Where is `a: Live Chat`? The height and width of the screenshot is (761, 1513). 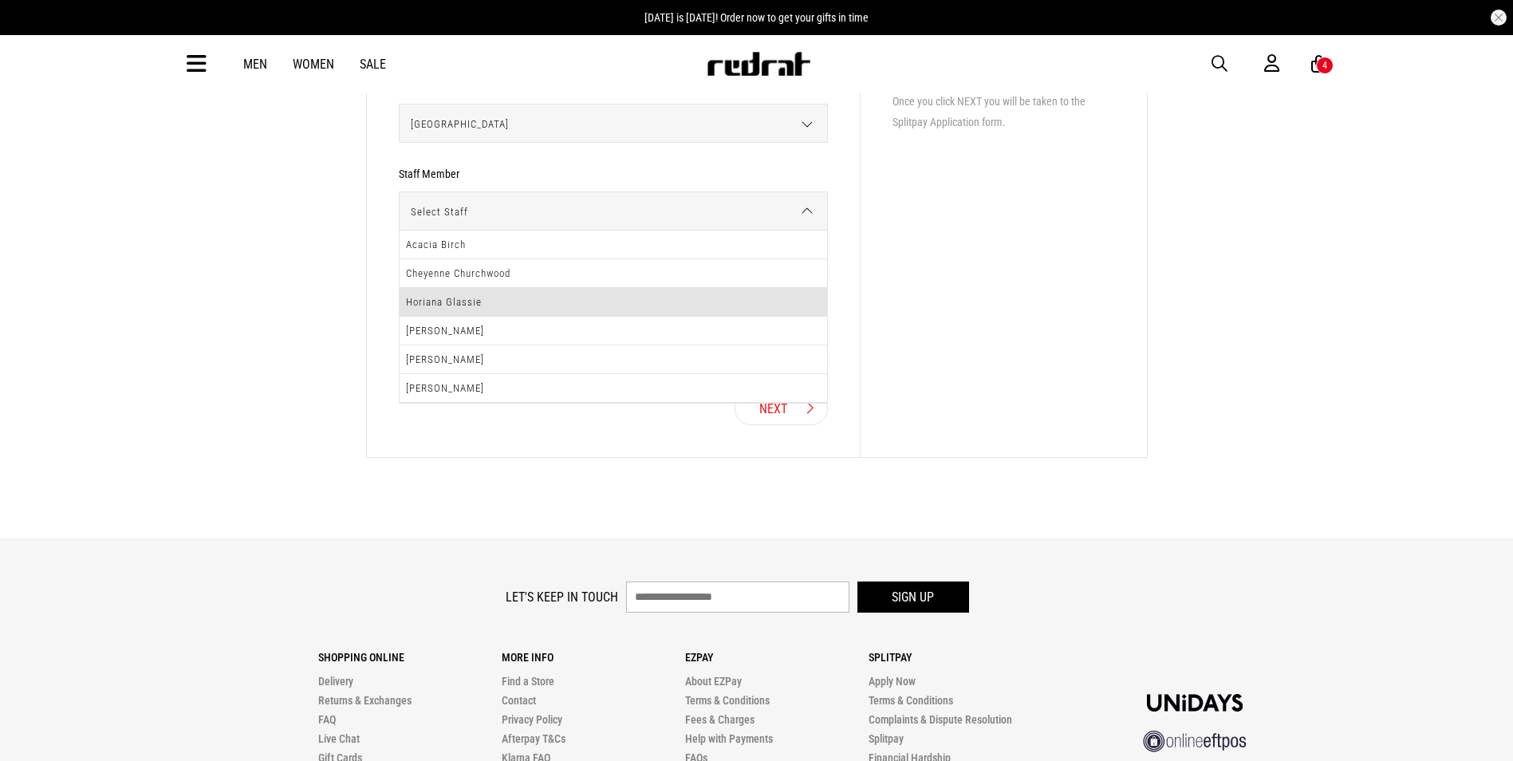 a: Live Chat is located at coordinates (339, 738).